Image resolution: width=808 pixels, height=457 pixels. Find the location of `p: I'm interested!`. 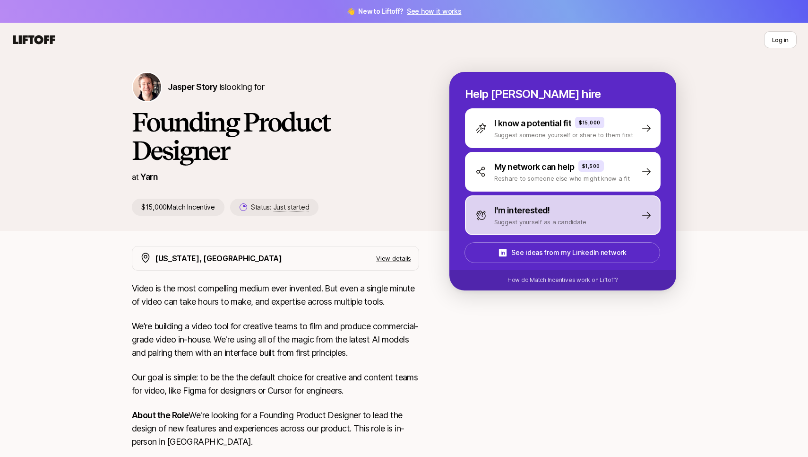

p: I'm interested! is located at coordinates (522, 210).